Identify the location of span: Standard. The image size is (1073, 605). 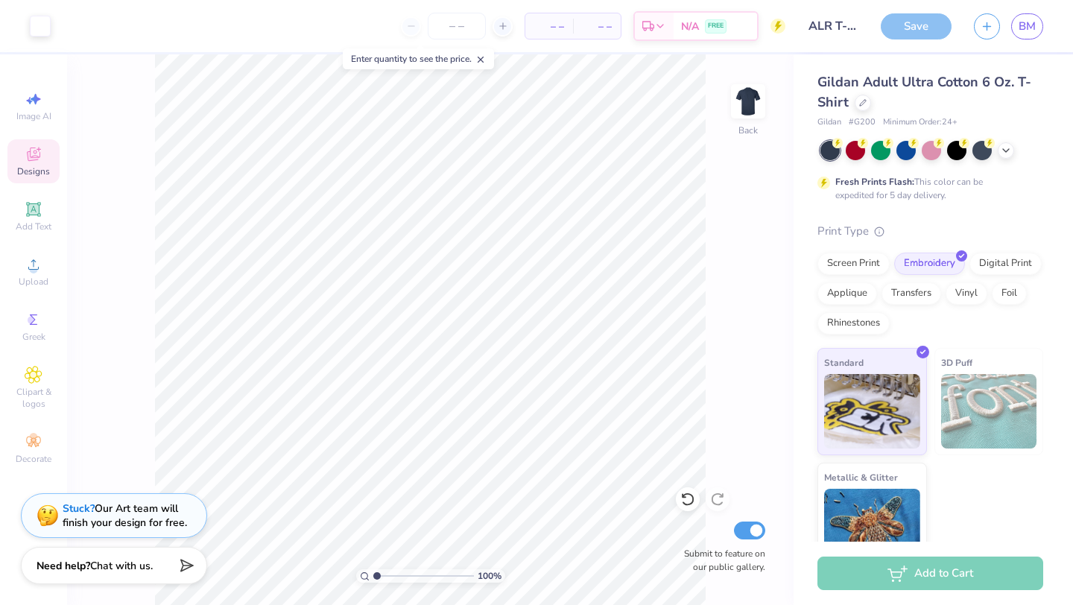
(844, 362).